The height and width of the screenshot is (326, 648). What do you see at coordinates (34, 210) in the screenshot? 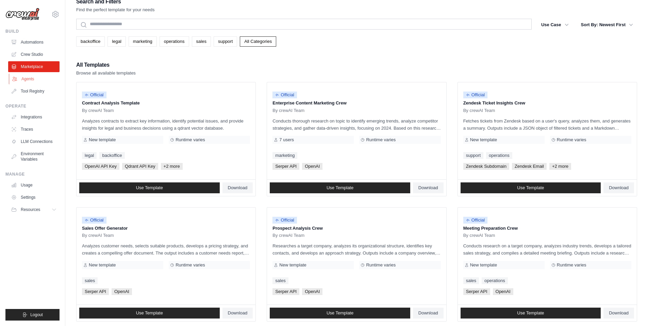
I see `button: Resources` at bounding box center [34, 210].